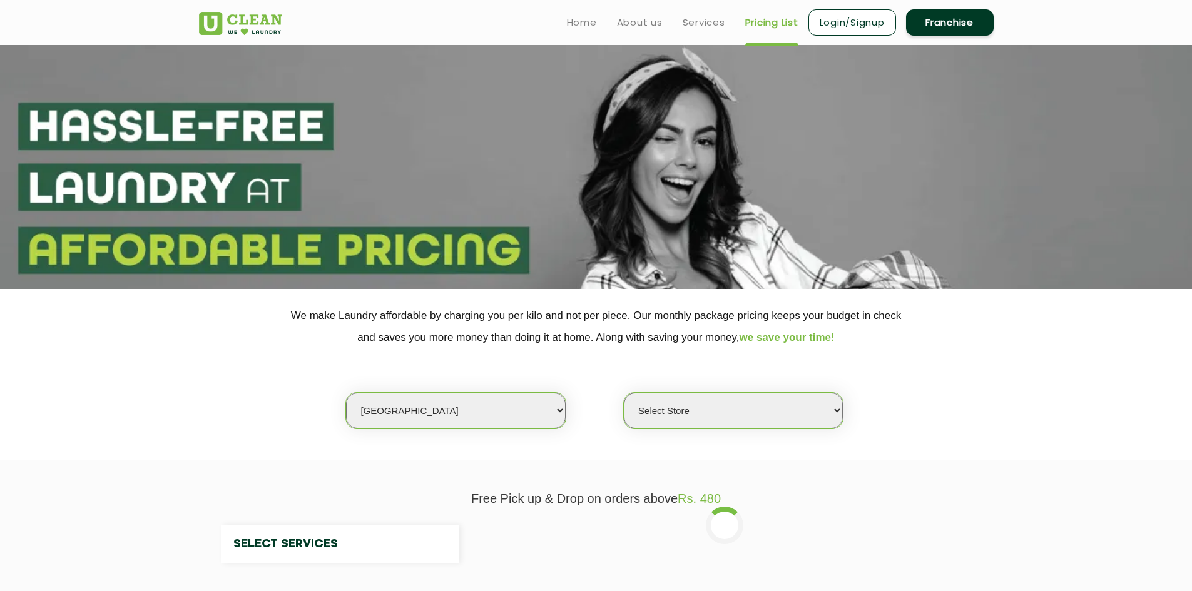 The height and width of the screenshot is (591, 1192). Describe the element at coordinates (582, 23) in the screenshot. I see `a: Home` at that location.